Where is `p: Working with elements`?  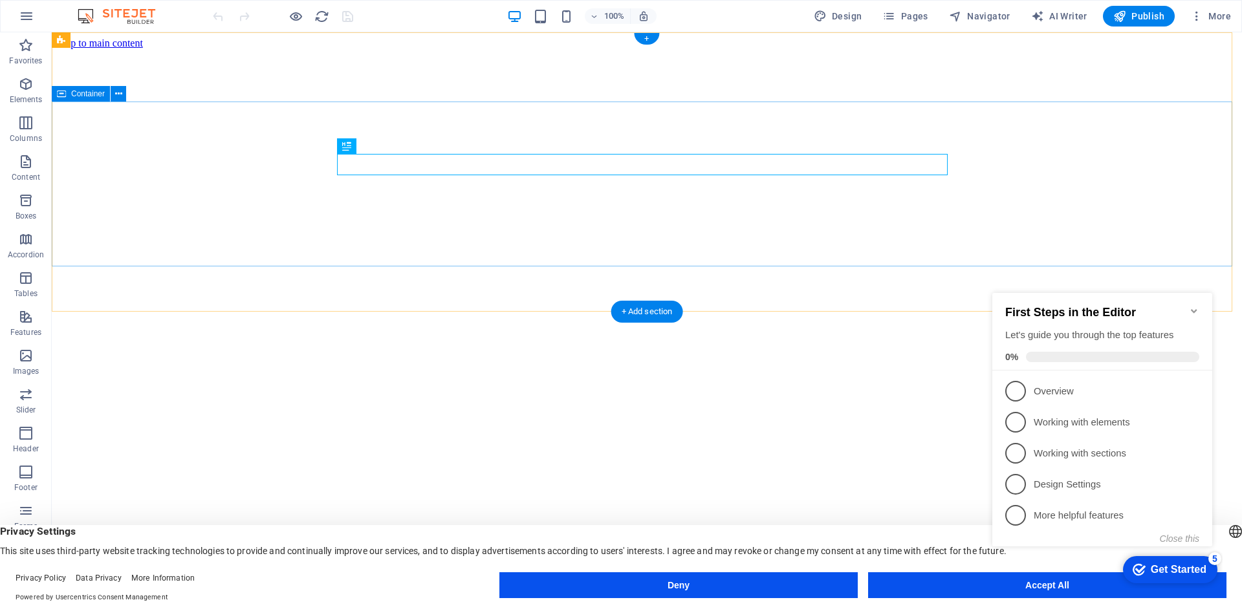
p: Working with elements is located at coordinates (124, 148).